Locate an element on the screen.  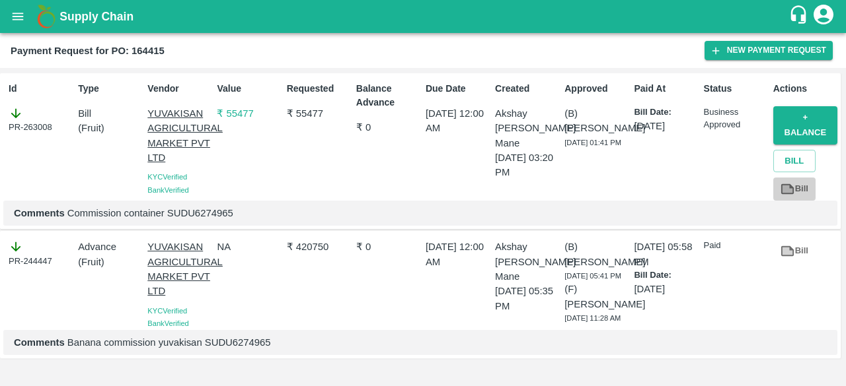
p: Created is located at coordinates (527, 89).